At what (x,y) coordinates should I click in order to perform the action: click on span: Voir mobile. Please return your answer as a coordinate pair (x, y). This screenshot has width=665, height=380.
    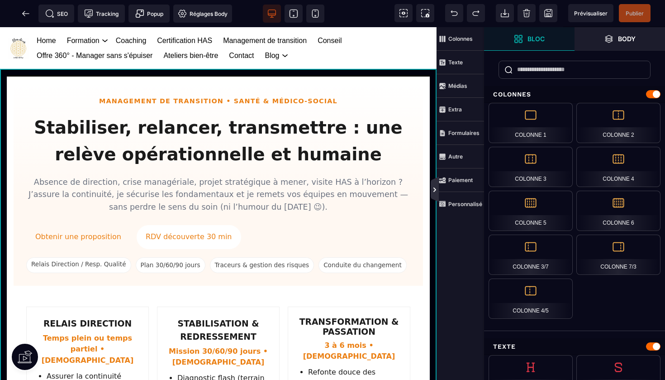
    Looking at the image, I should click on (316, 14).